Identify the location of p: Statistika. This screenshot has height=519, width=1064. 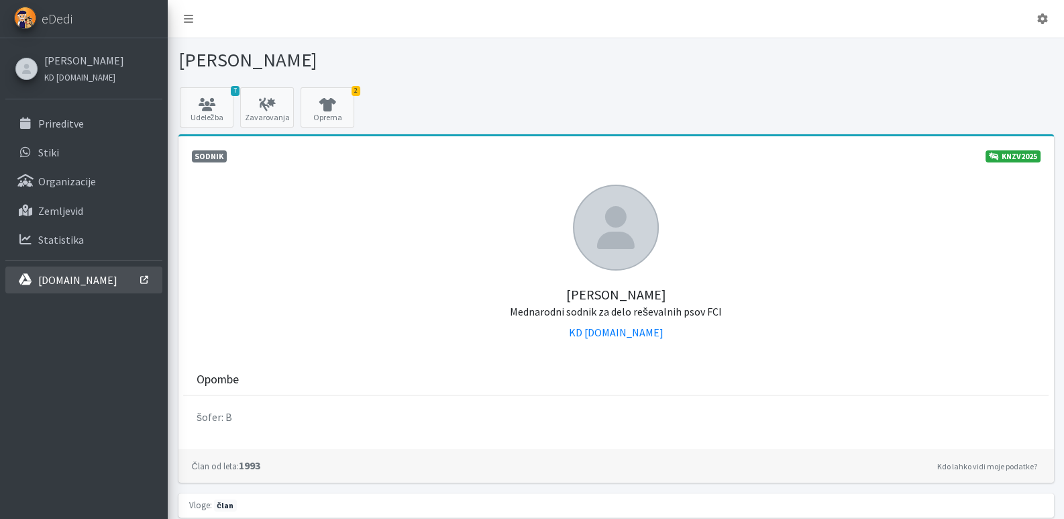
(61, 239).